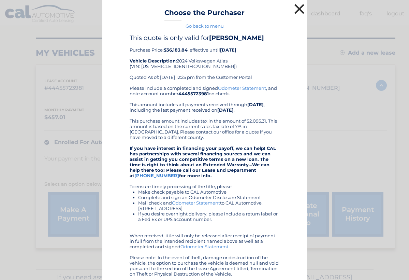 The width and height of the screenshot is (409, 280). What do you see at coordinates (176, 50) in the screenshot?
I see `b: $36,183.84` at bounding box center [176, 50].